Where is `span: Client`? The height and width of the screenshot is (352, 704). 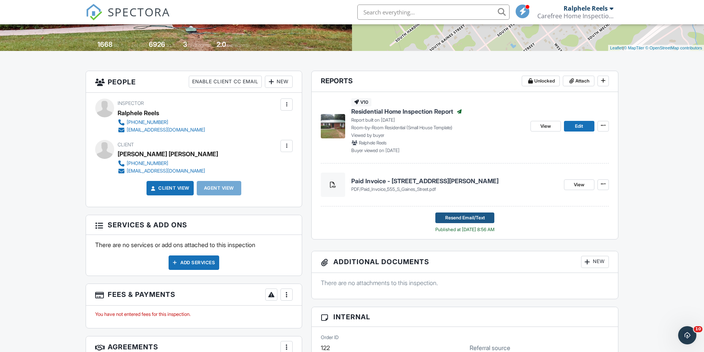
span: Client is located at coordinates (126, 145).